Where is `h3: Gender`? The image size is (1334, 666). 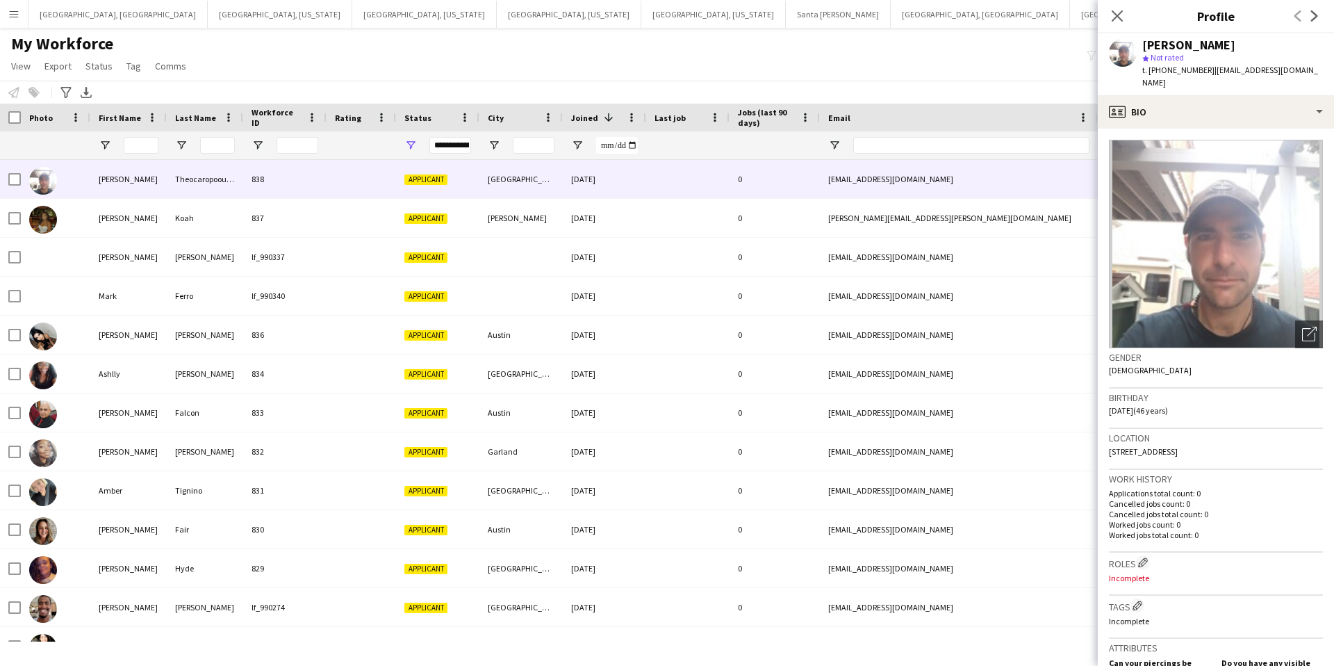 h3: Gender is located at coordinates (1216, 357).